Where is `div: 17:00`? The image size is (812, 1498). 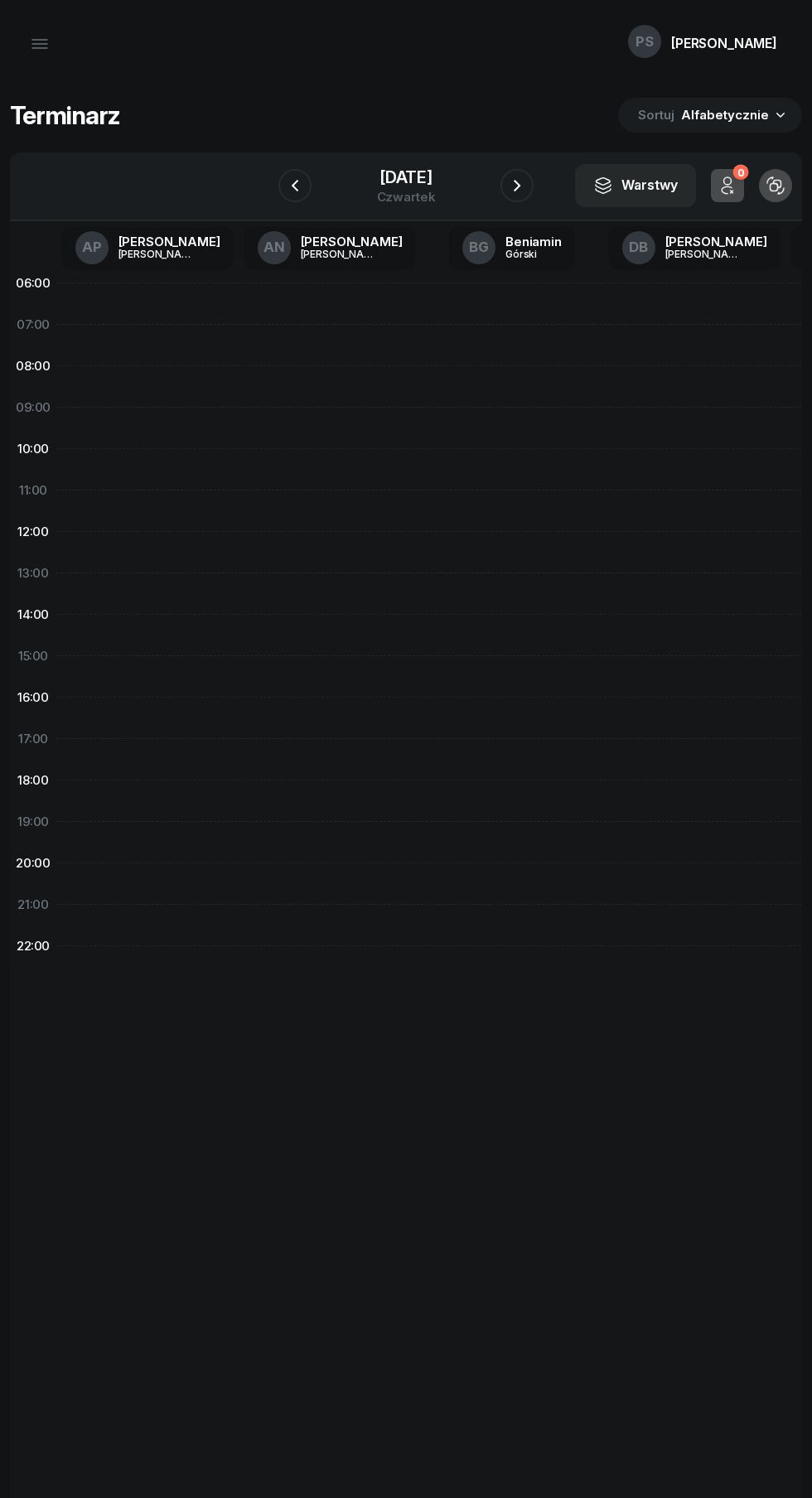 div: 17:00 is located at coordinates (33, 739).